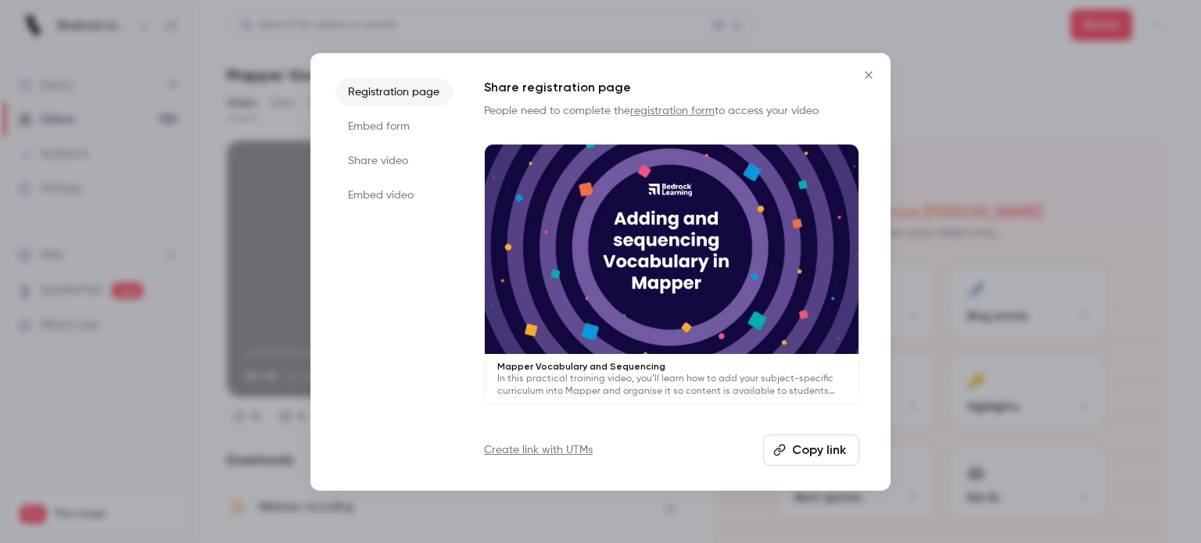  Describe the element at coordinates (672, 111) in the screenshot. I see `a: registration form` at that location.